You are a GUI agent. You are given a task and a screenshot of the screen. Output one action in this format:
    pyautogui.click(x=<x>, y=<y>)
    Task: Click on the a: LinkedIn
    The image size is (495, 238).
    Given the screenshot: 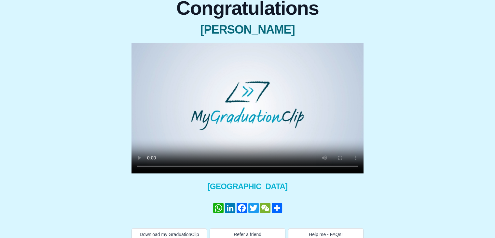 What is the action you would take?
    pyautogui.click(x=230, y=208)
    